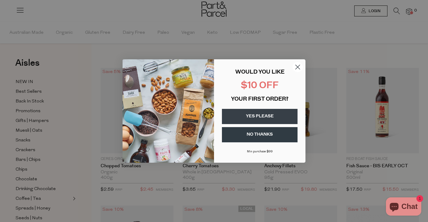 The height and width of the screenshot is (222, 428). Describe the element at coordinates (260, 73) in the screenshot. I see `span: WOULD YOU LIKE` at that location.